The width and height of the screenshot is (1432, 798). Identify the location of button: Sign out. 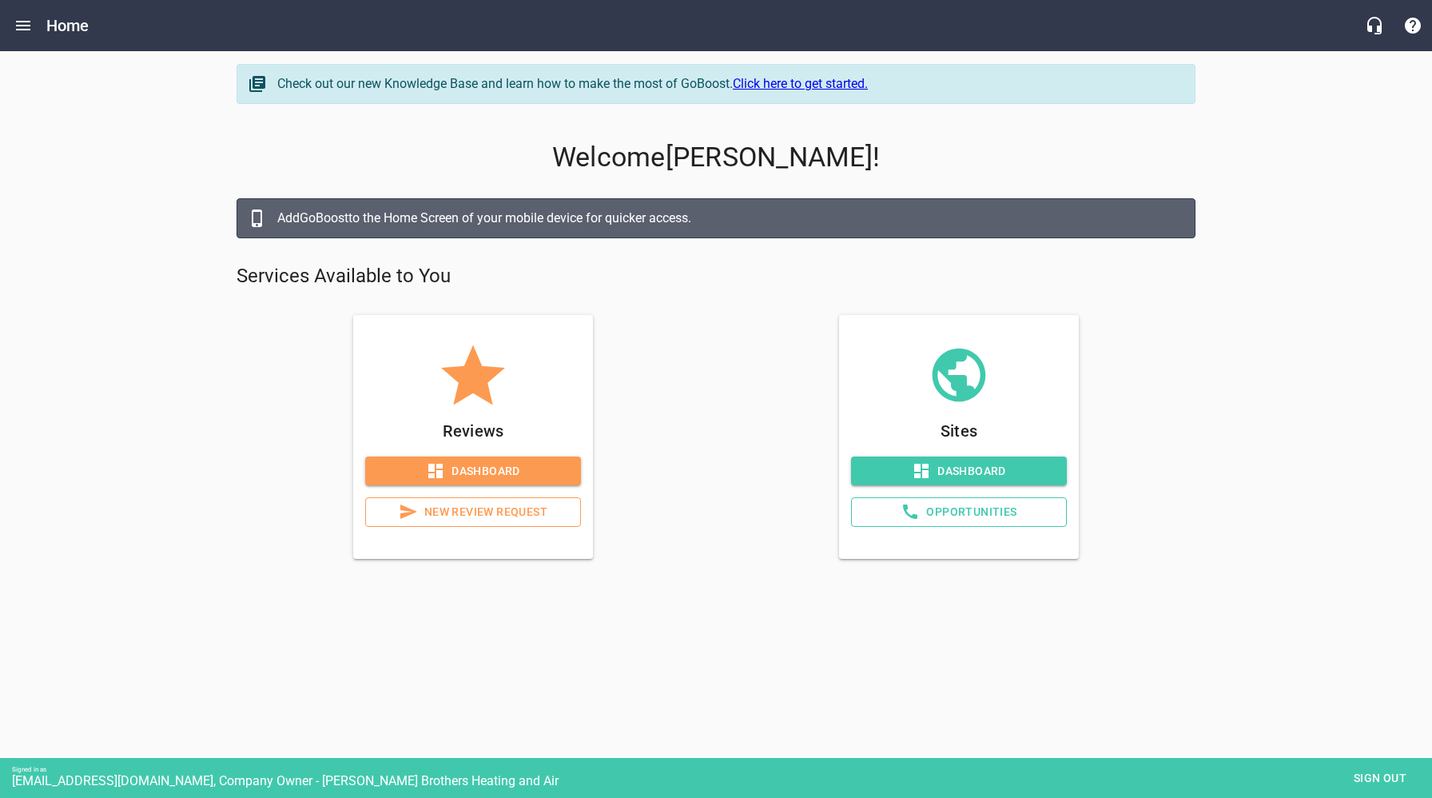
(1381, 778).